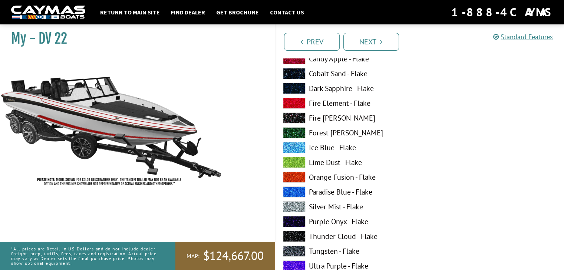 The height and width of the screenshot is (270, 564). What do you see at coordinates (237, 12) in the screenshot?
I see `a: Get Brochure` at bounding box center [237, 12].